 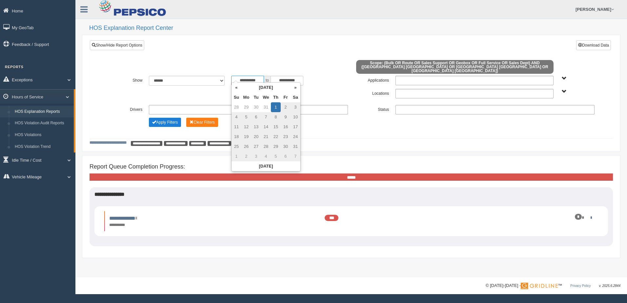 What do you see at coordinates (125, 109) in the screenshot?
I see `label: Drivers` at bounding box center [125, 109].